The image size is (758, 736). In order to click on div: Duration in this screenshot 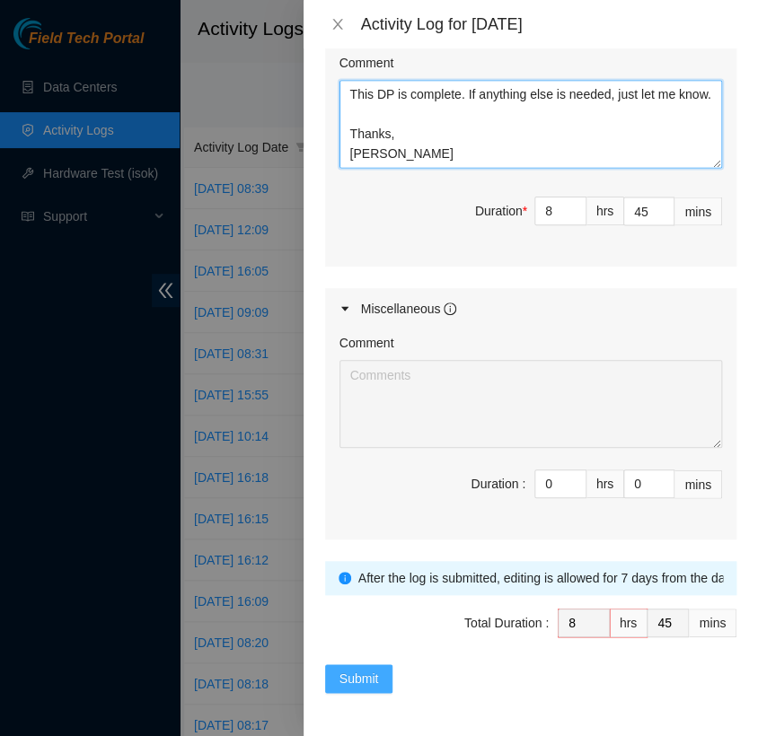, I will do `click(501, 211)`.